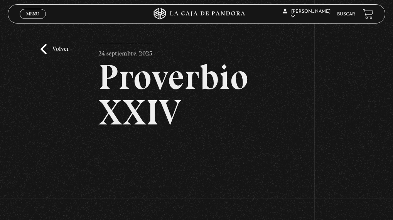  What do you see at coordinates (32, 14) in the screenshot?
I see `span: Menu` at bounding box center [32, 14].